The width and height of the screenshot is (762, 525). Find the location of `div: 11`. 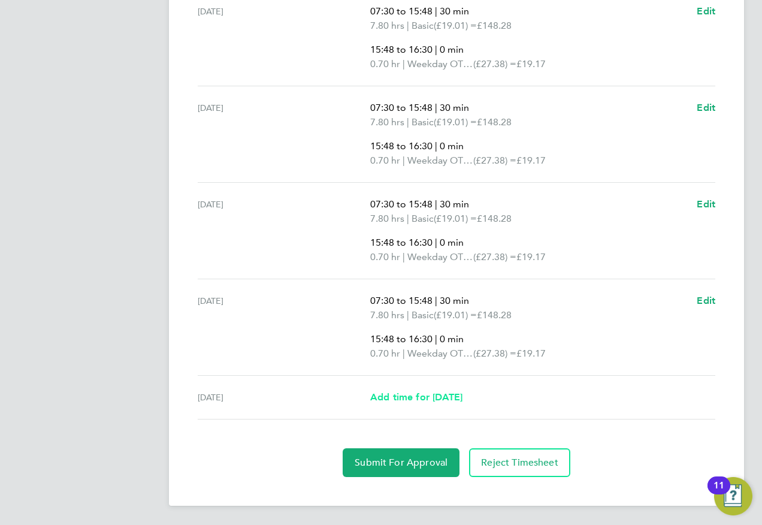

div: 11 is located at coordinates (719, 493).